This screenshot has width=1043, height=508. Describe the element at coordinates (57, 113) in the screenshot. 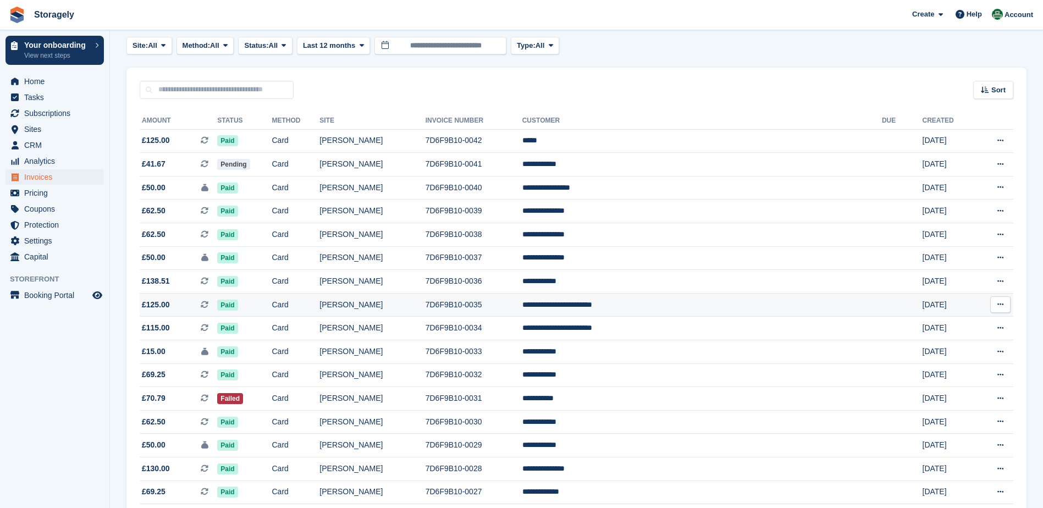

I see `span: Subscriptions` at that location.